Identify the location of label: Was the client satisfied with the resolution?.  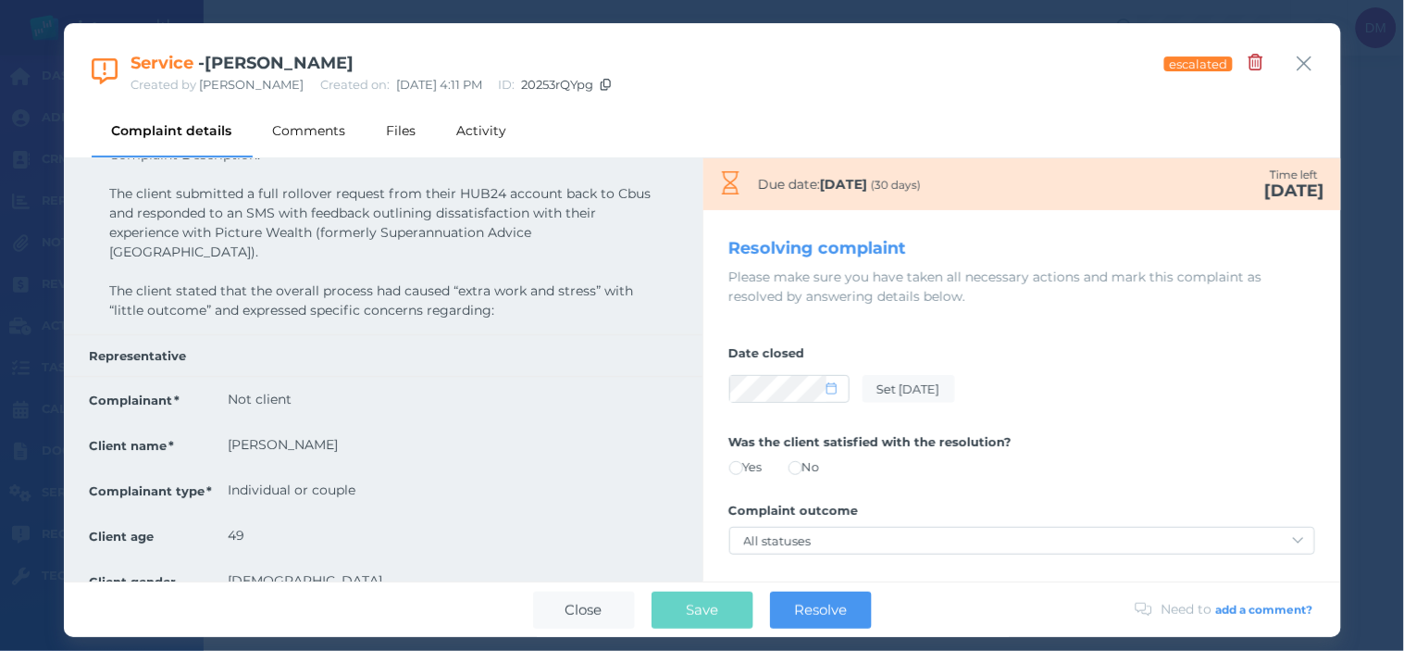
(1022, 446).